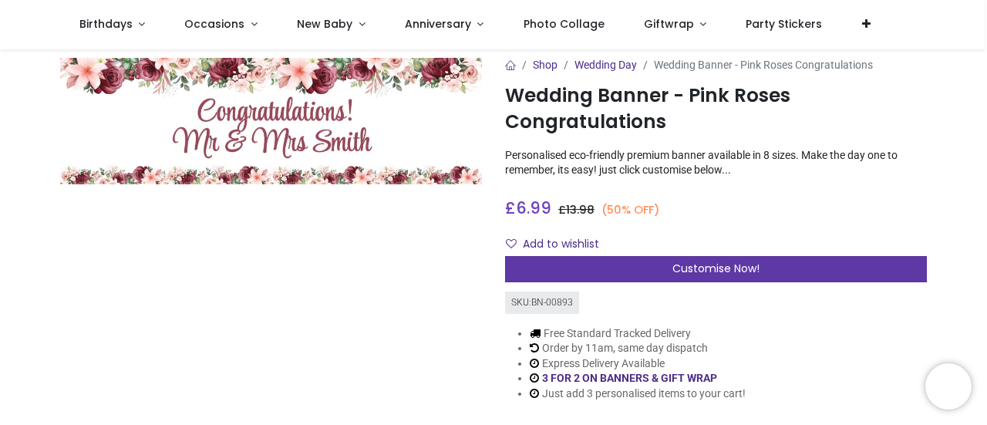 The width and height of the screenshot is (987, 425). Describe the element at coordinates (638, 364) in the screenshot. I see `li: Express Delivery Available` at that location.